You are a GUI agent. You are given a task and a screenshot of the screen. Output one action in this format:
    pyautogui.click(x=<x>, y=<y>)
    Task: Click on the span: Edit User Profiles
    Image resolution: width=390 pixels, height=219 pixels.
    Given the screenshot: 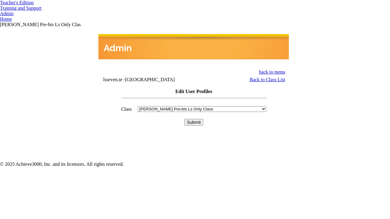 What is the action you would take?
    pyautogui.click(x=193, y=91)
    